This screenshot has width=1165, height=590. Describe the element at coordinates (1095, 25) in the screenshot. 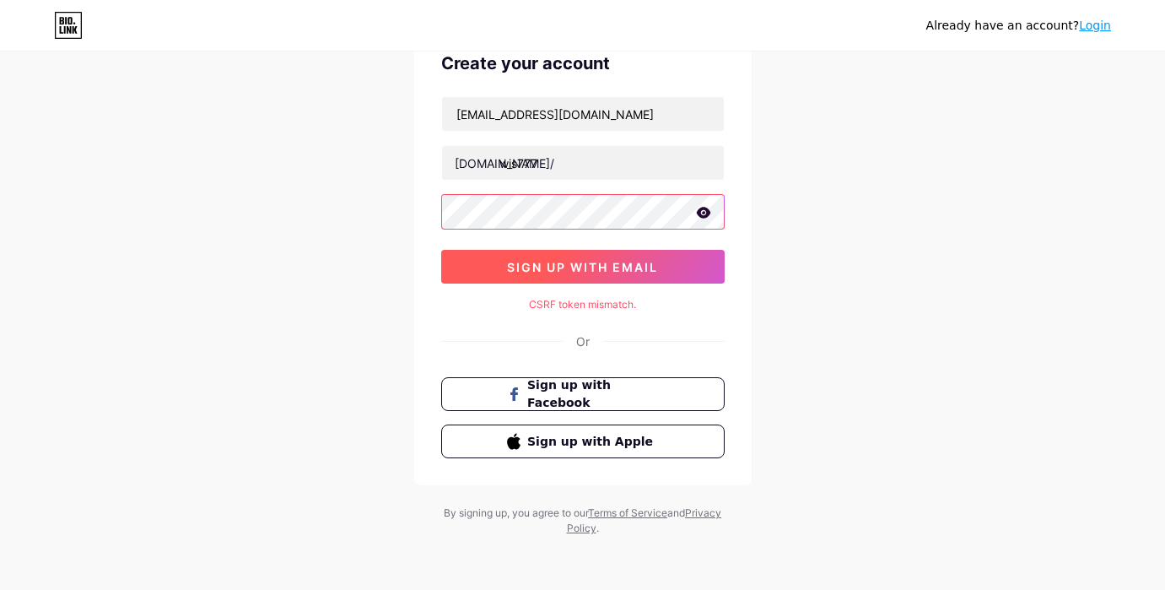

I see `a: Login` at that location.